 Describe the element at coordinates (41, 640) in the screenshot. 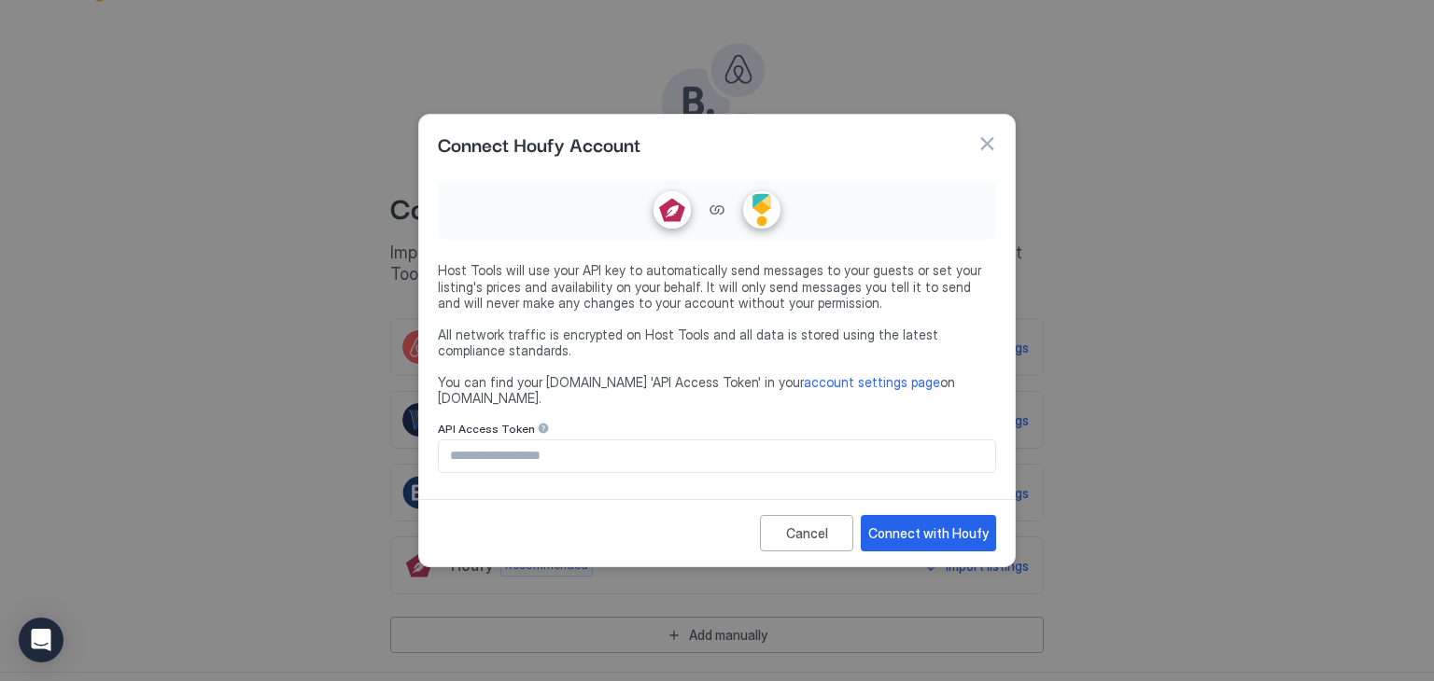

I see `div: Open Intercom Messenger` at that location.